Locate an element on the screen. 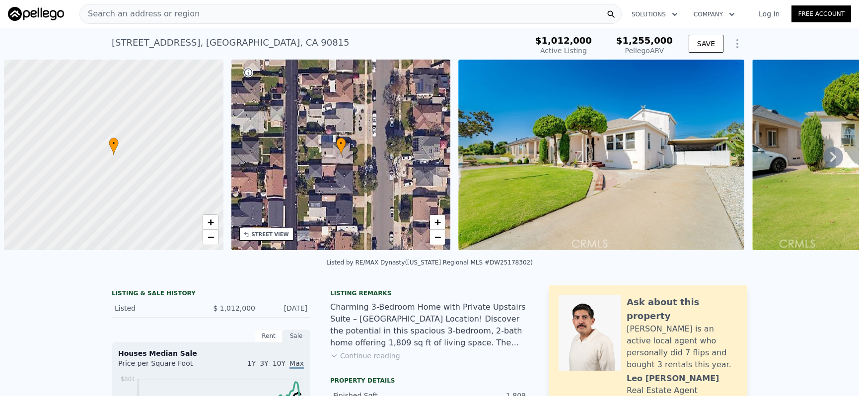 The image size is (859, 396). div: STREET VIEW is located at coordinates (270, 234).